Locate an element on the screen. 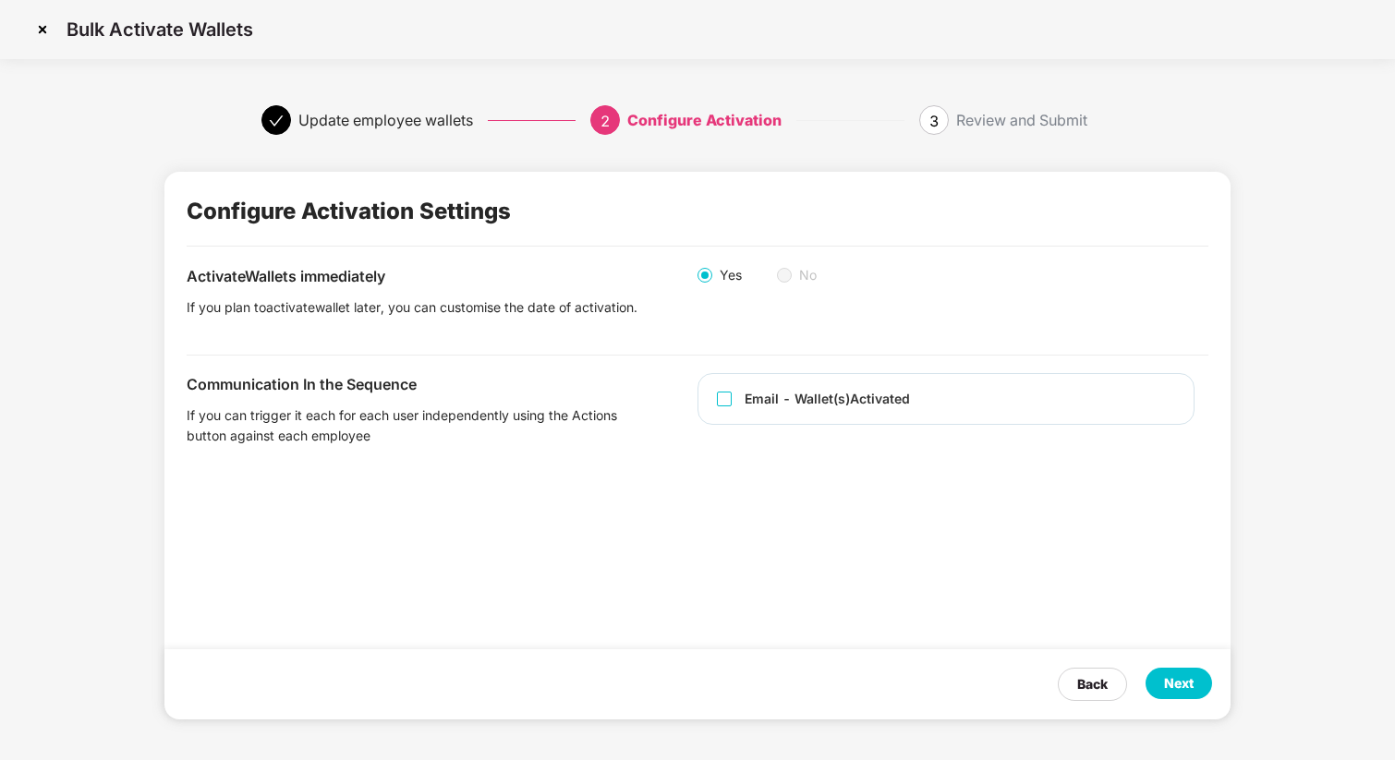 The width and height of the screenshot is (1395, 760). div: Review and Submit is located at coordinates (1022, 120).